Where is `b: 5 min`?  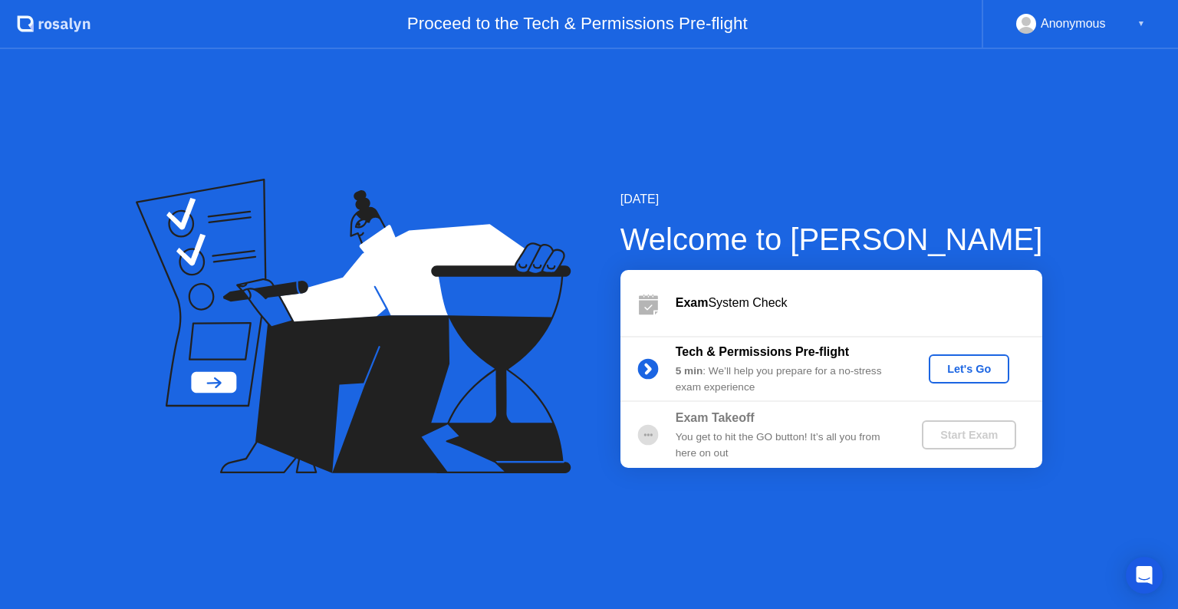 b: 5 min is located at coordinates (689, 370).